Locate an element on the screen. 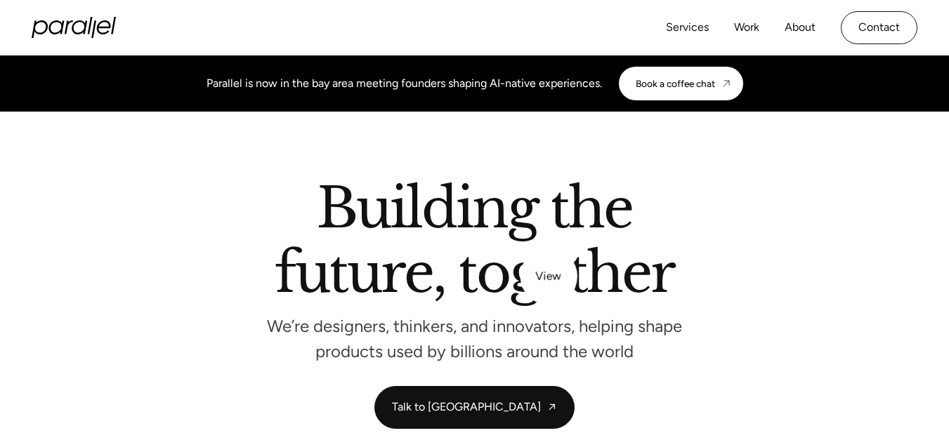 The width and height of the screenshot is (949, 433). a: About is located at coordinates (800, 27).